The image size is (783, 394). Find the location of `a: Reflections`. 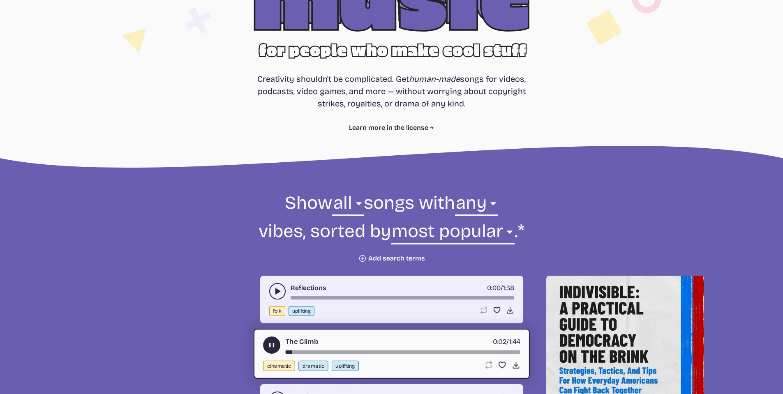

a: Reflections is located at coordinates (308, 288).